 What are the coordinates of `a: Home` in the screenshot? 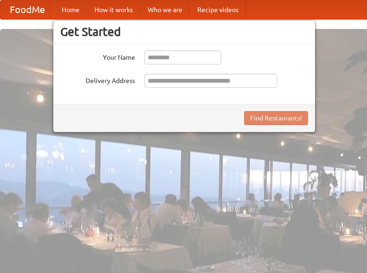 It's located at (71, 10).